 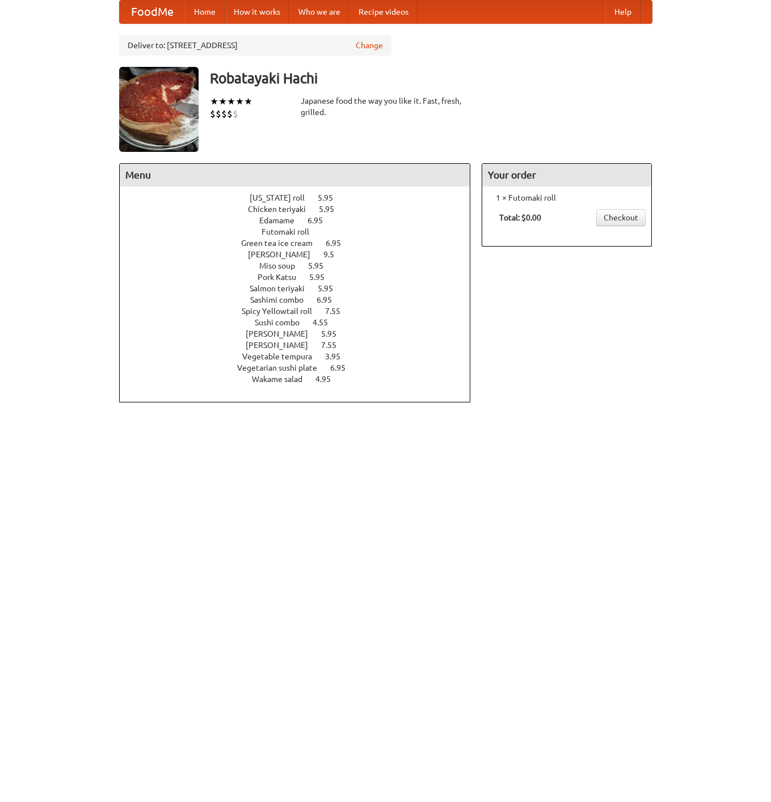 What do you see at coordinates (282, 209) in the screenshot?
I see `span: Chicken teriyaki` at bounding box center [282, 209].